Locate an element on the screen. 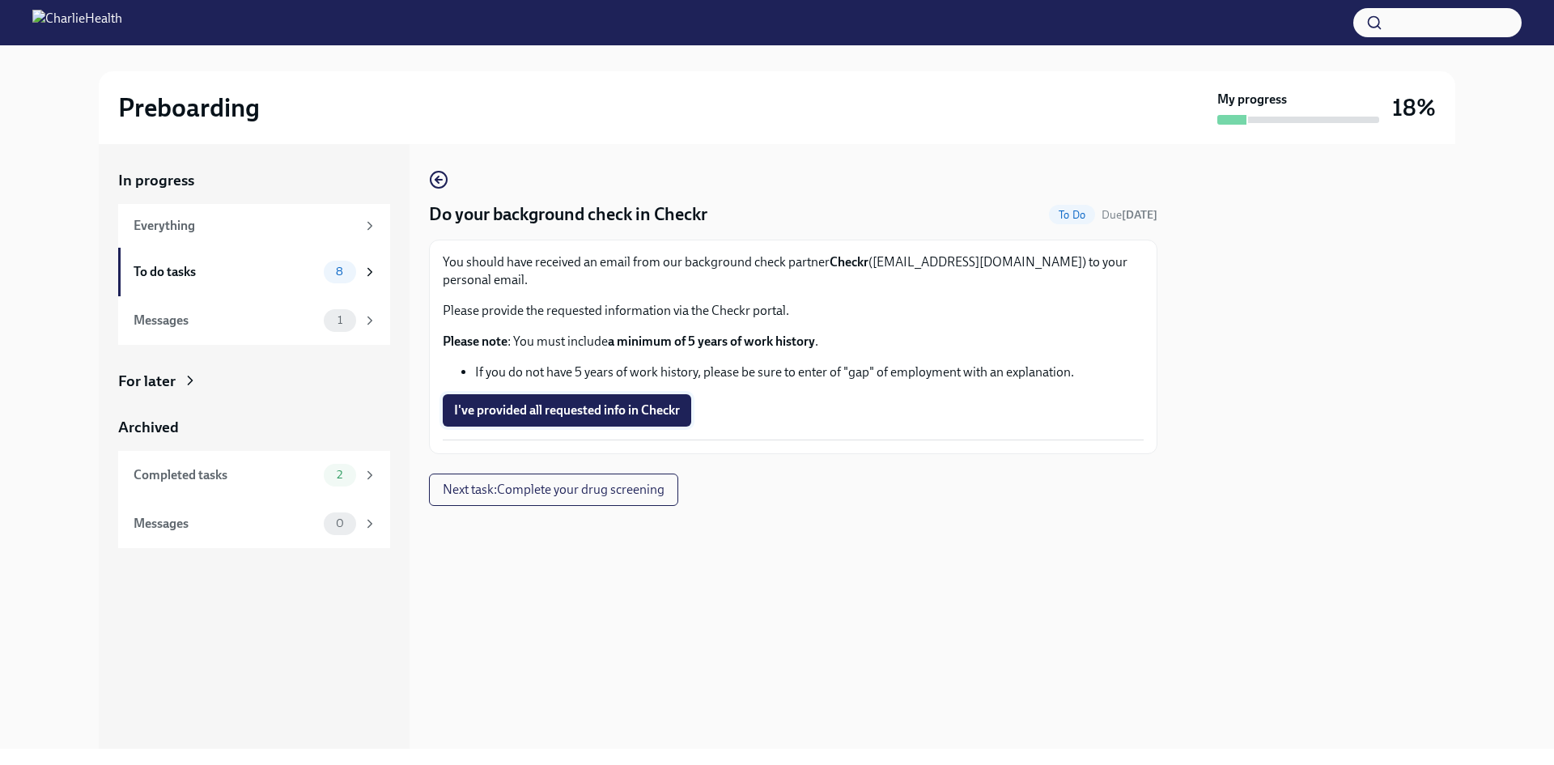 This screenshot has height=765, width=1554. span: 8 is located at coordinates (339, 271).